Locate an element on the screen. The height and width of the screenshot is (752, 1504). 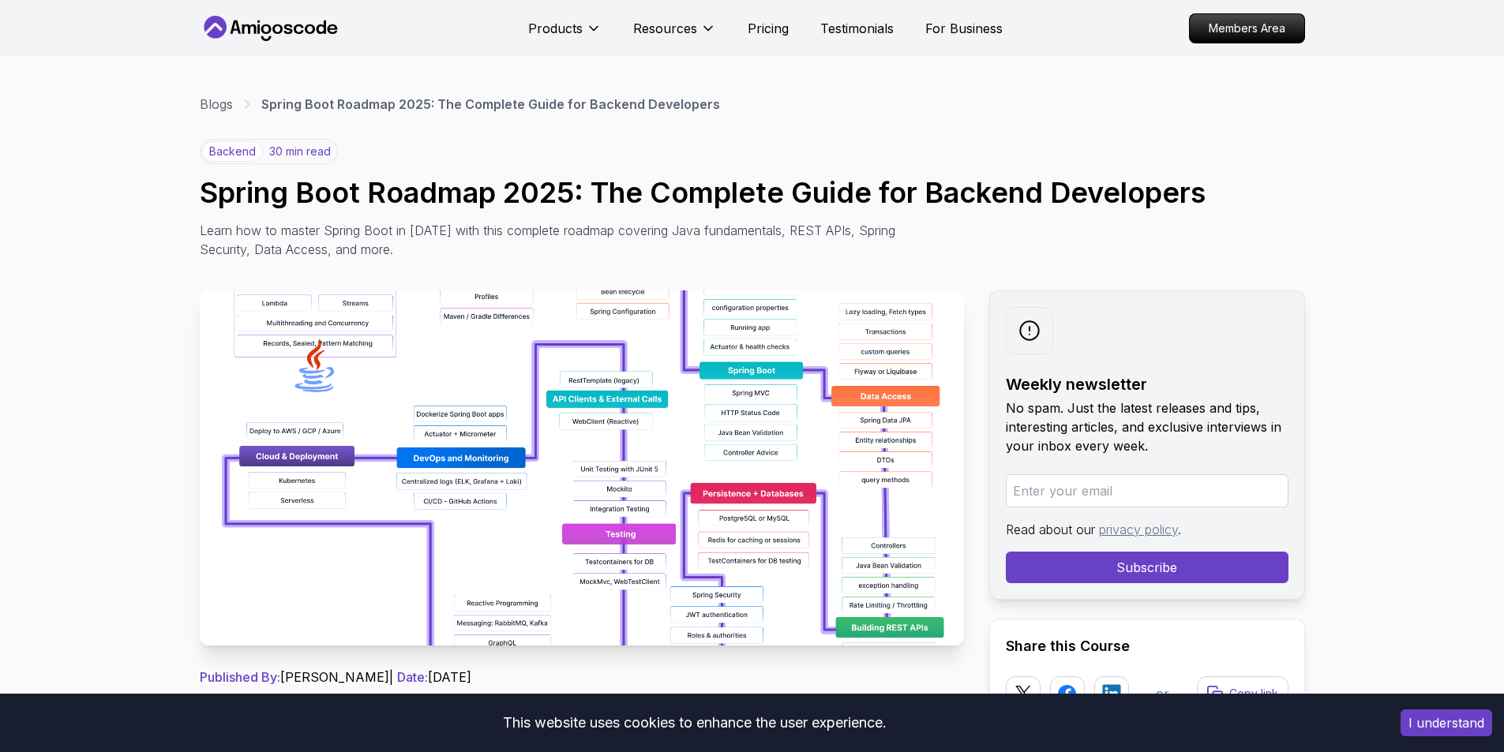
p: Spring Boot Roadmap 2025: The Complete Guide for Backend Developers is located at coordinates (490, 104).